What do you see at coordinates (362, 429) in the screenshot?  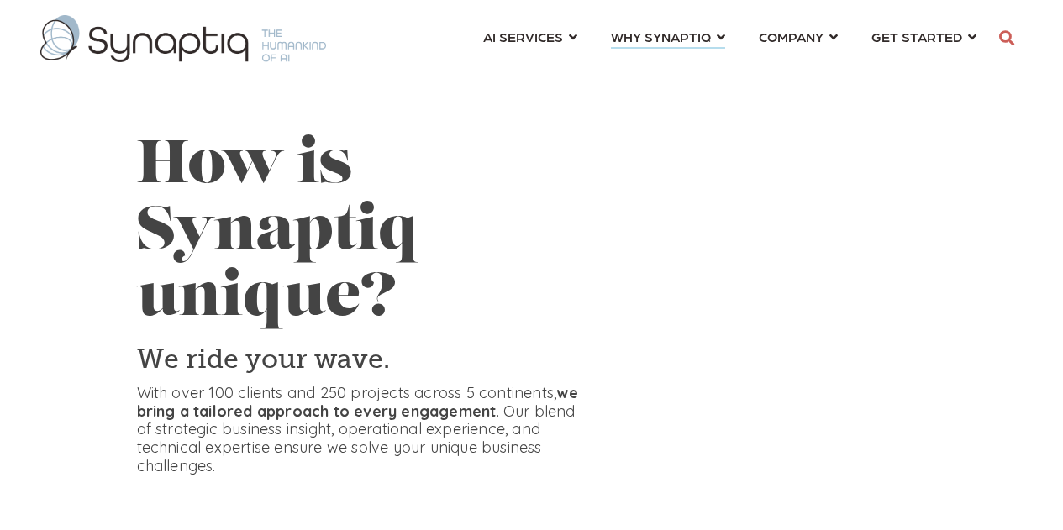 I see `p: With over 100 clients and 250 projects across 5 continents, . Our blend of strategic business ins...` at bounding box center [362, 429].